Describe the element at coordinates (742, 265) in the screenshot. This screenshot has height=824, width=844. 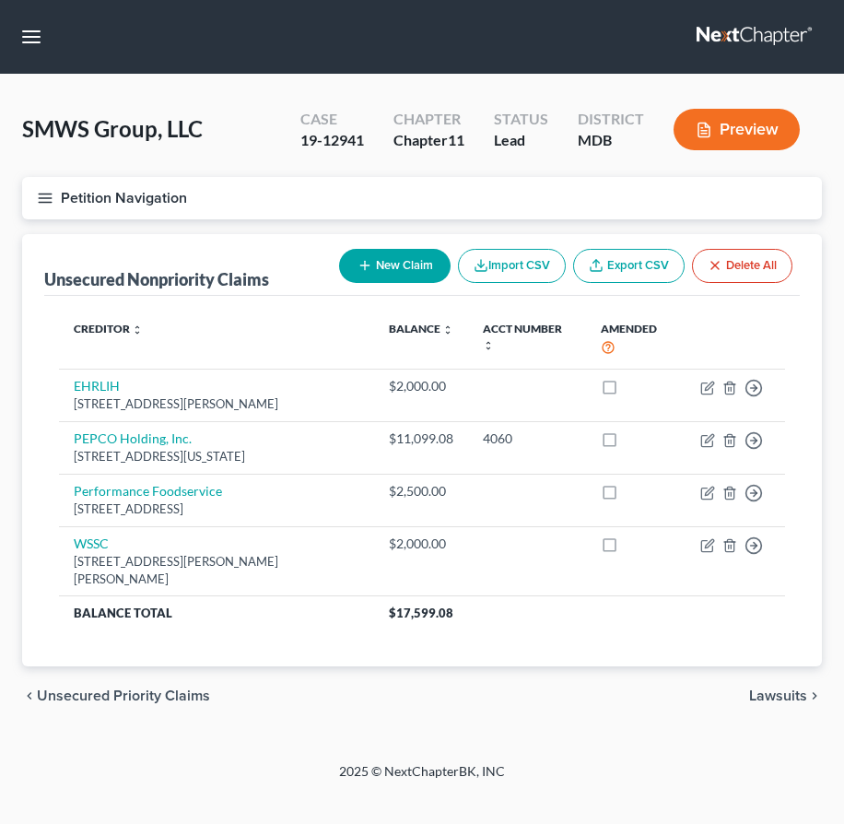
I see `button: Delete All` at that location.